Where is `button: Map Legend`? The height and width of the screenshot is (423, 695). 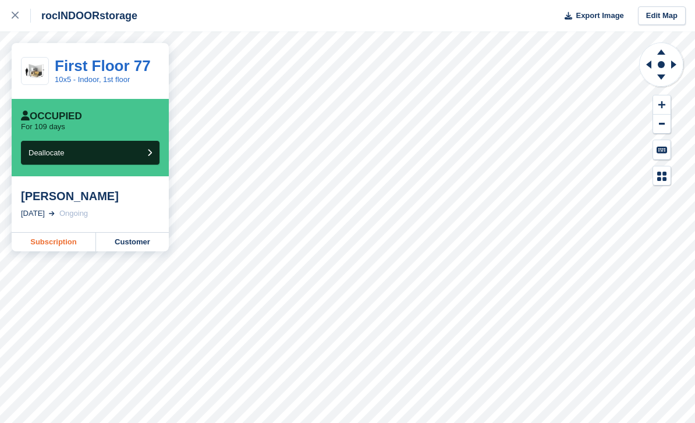 button: Map Legend is located at coordinates (661, 176).